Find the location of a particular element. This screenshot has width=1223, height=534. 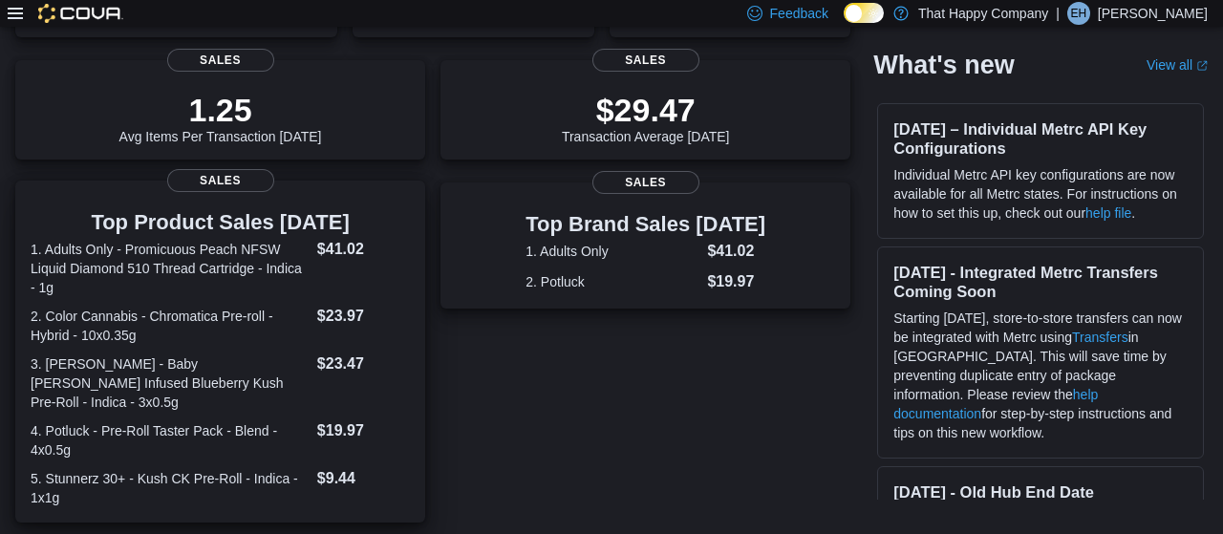

dd: $23.97 is located at coordinates (363, 316).